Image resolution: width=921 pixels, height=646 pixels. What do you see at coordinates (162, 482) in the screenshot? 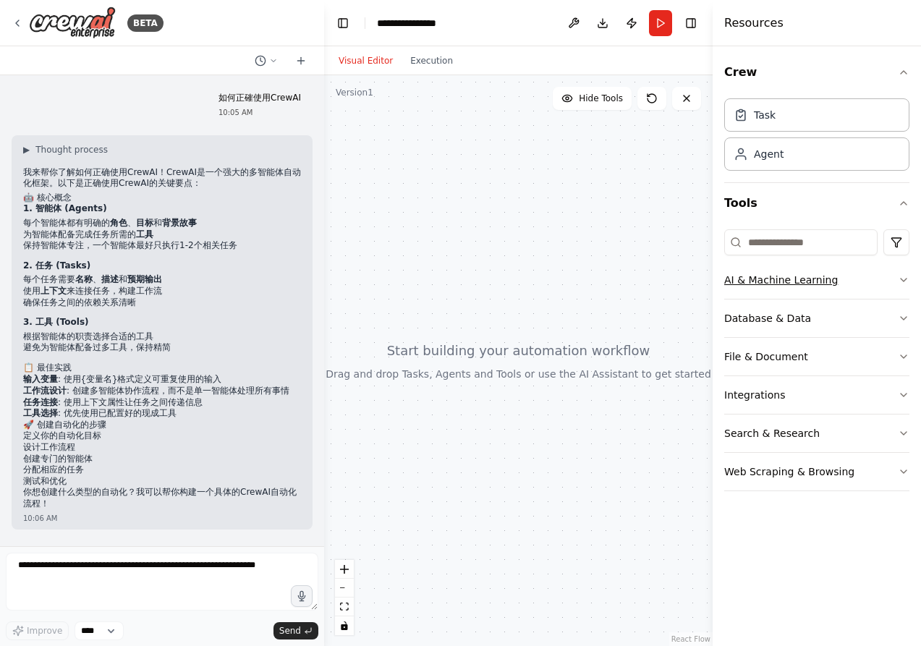
I see `li: 测试和优化` at bounding box center [162, 482].